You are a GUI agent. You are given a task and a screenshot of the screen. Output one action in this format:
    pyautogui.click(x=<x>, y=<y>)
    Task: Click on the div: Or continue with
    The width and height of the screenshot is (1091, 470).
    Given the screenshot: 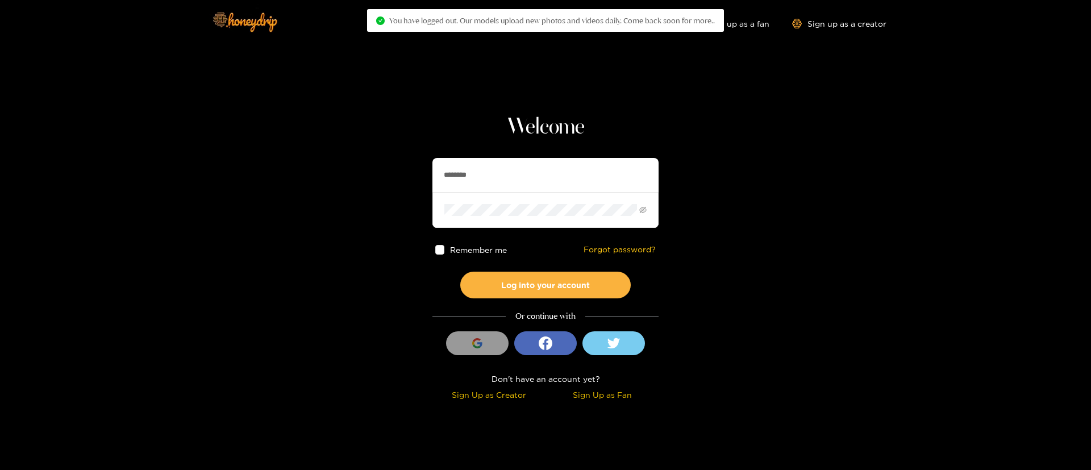 What is the action you would take?
    pyautogui.click(x=546, y=316)
    